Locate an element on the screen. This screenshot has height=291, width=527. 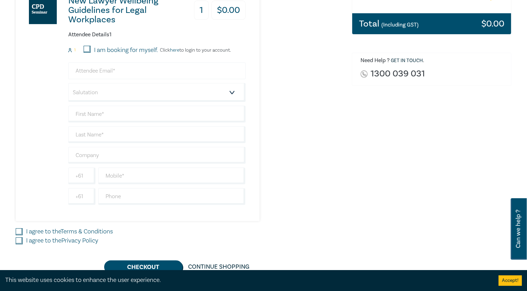
input: Mobile* is located at coordinates (172, 176).